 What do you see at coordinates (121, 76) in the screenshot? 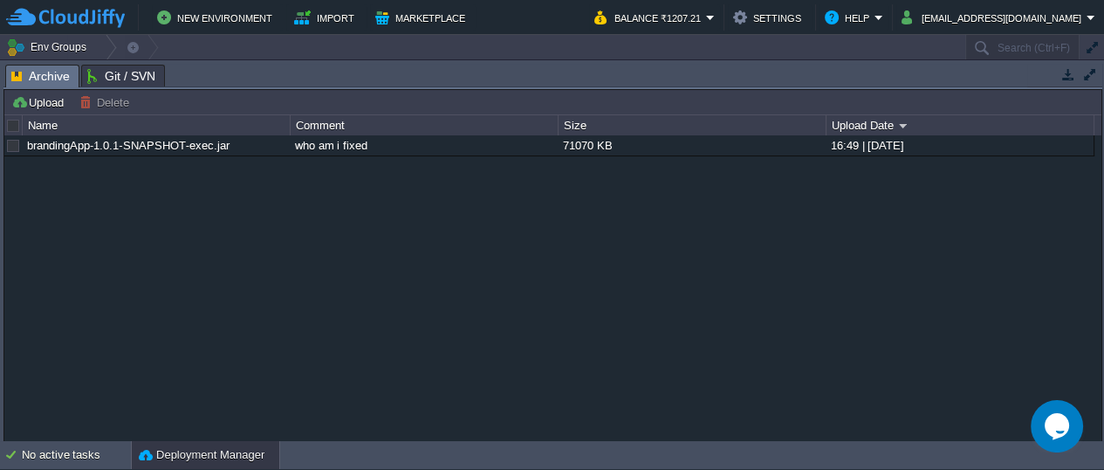
I see `span: Git / SVN` at bounding box center [121, 76].